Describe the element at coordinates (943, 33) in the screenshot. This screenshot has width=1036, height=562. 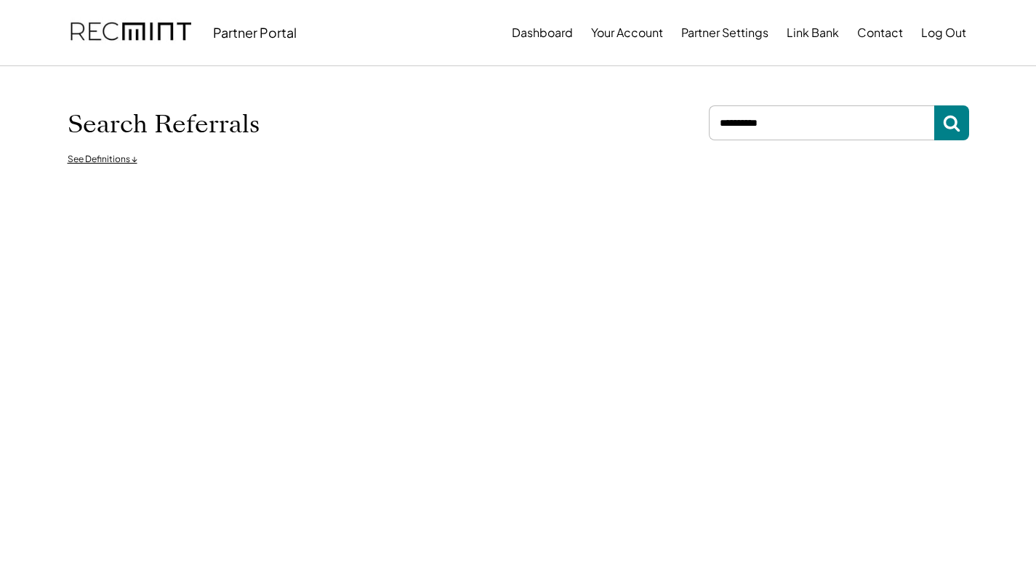
I see `button: Log Out` at that location.